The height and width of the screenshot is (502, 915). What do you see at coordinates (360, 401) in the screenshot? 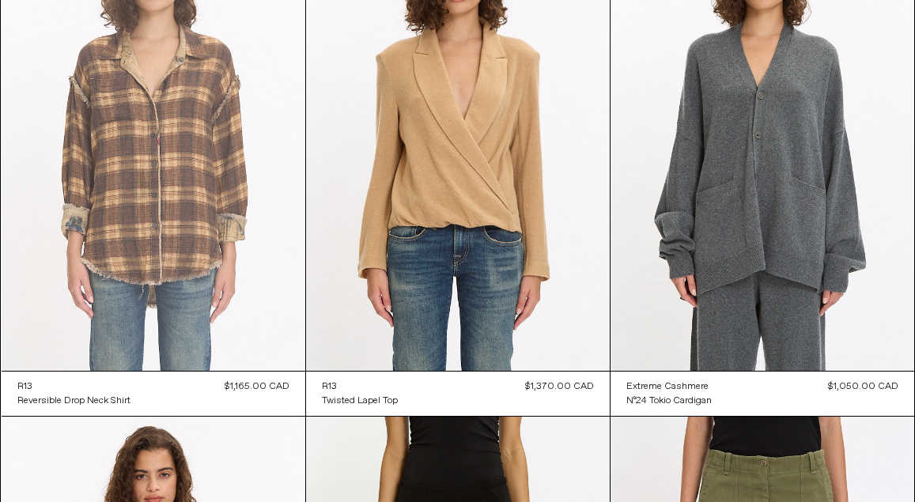
I see `a: Twisted Lapel Top` at bounding box center [360, 401].